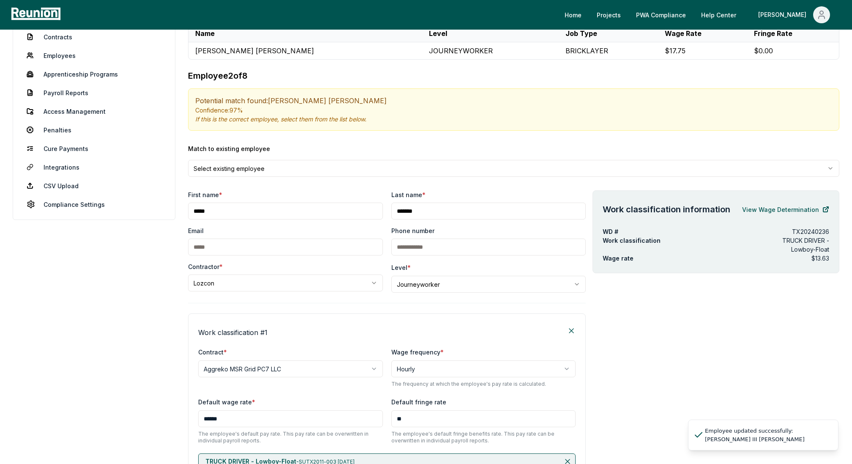 The image size is (852, 464). I want to click on h2: Employee 2 of 8, so click(218, 76).